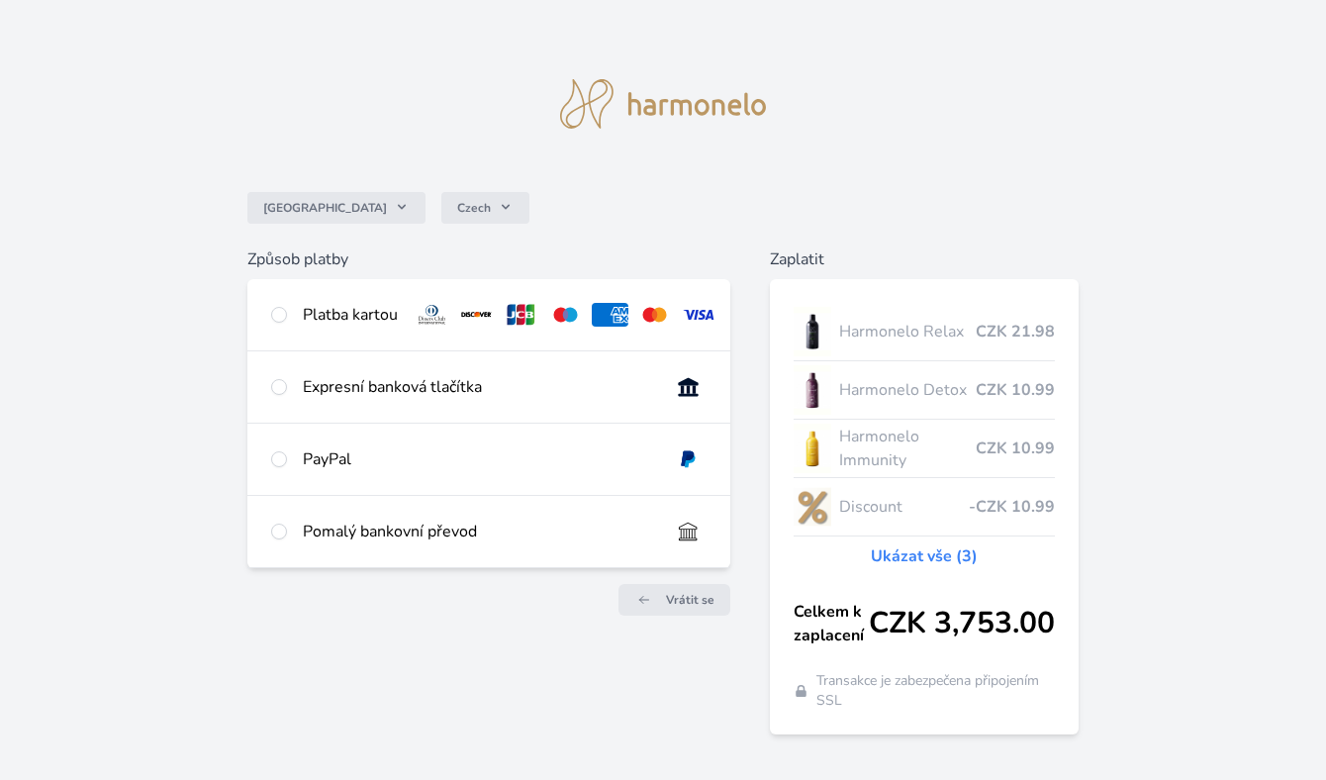 Image resolution: width=1326 pixels, height=780 pixels. I want to click on span: Harmonelo Immunity, so click(908, 448).